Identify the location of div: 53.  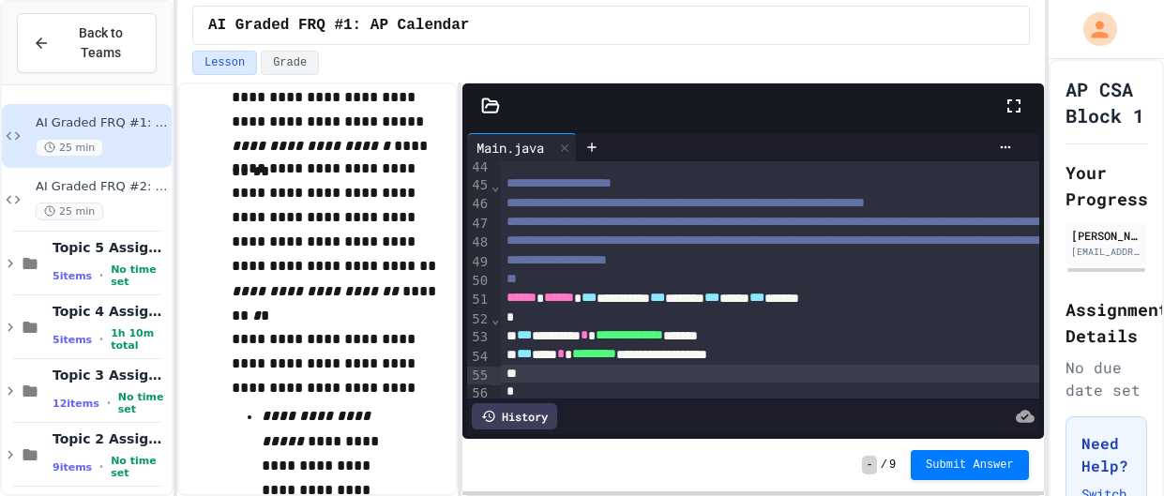
(478, 338).